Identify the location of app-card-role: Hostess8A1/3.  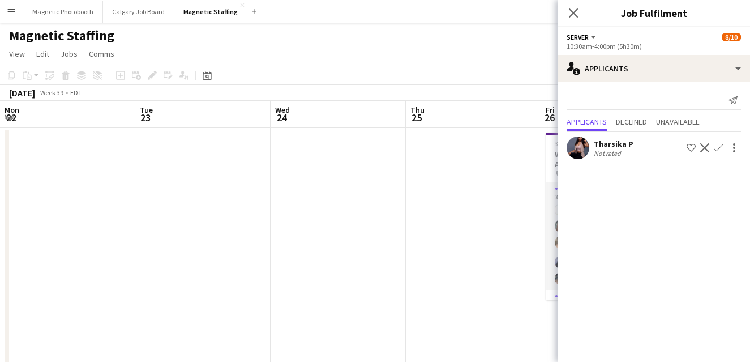
(609, 326).